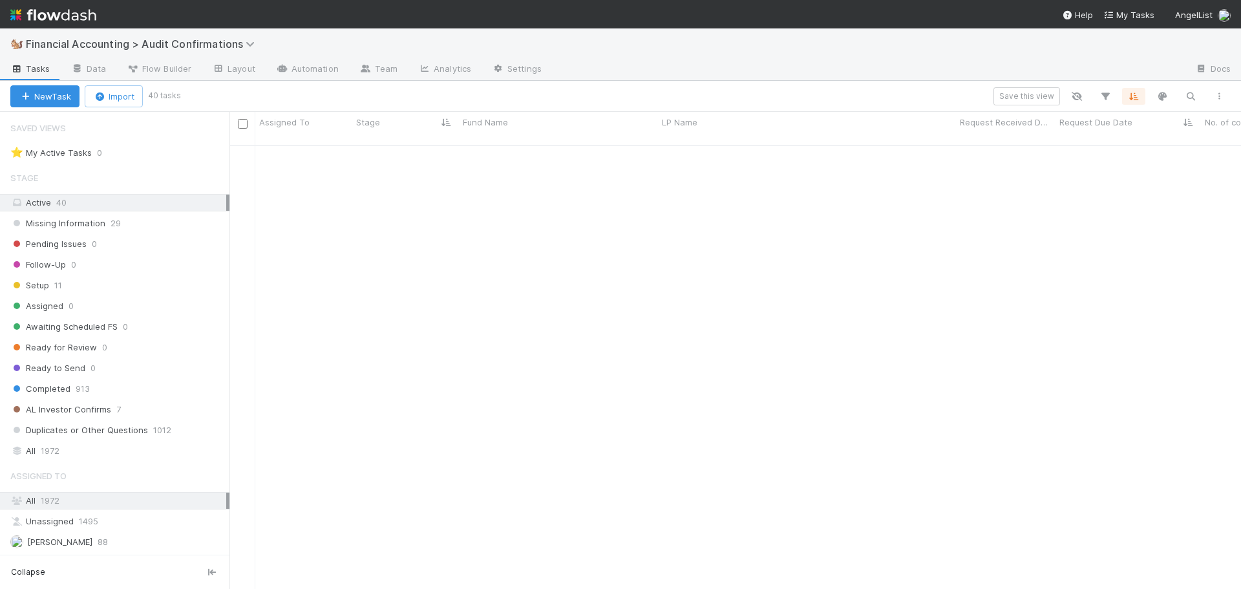 The width and height of the screenshot is (1241, 589). Describe the element at coordinates (1194, 15) in the screenshot. I see `span: AngelList` at that location.